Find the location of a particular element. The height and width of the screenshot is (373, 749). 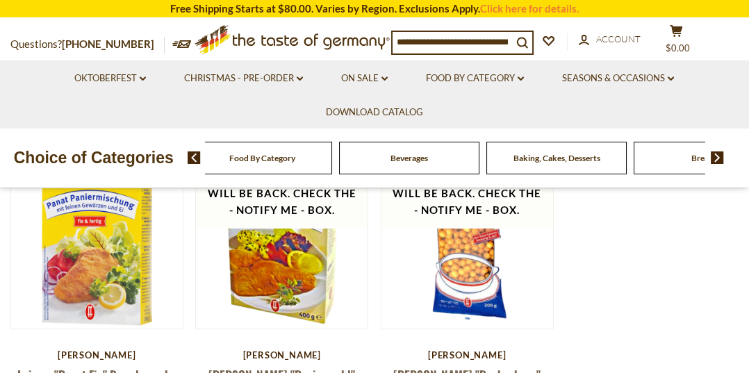

a: Baking, Cakes, Desserts is located at coordinates (557, 158).